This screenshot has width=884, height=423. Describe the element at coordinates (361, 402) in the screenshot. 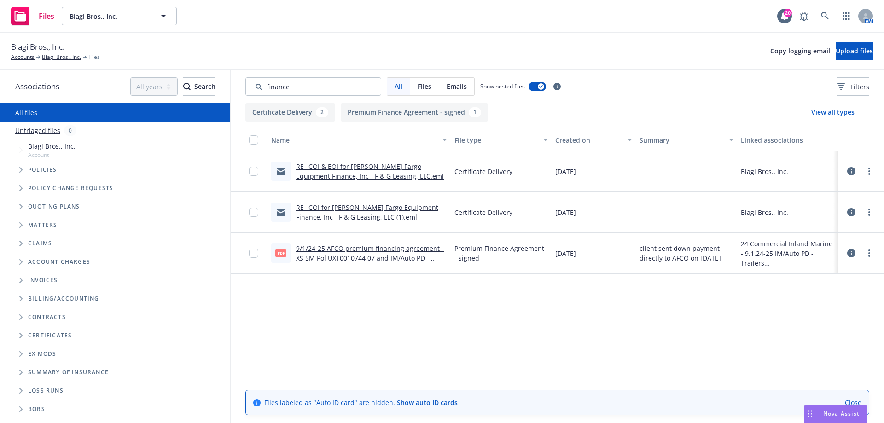

I see `span: Files labeled as "Auto ID card" are hidden.` at that location.